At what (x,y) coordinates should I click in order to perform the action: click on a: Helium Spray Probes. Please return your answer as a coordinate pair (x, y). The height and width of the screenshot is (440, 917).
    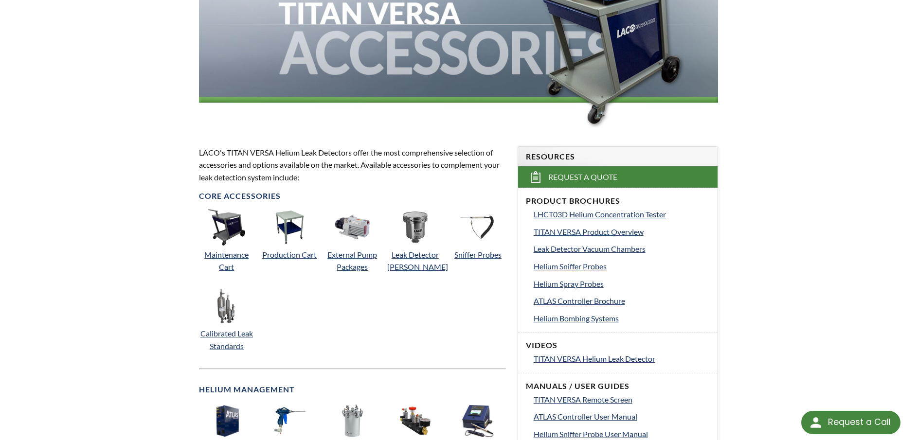
    Looking at the image, I should click on (622, 284).